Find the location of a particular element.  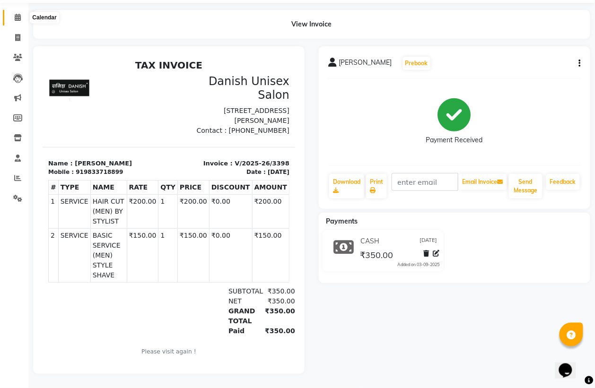

td: 2 is located at coordinates (11, 200).